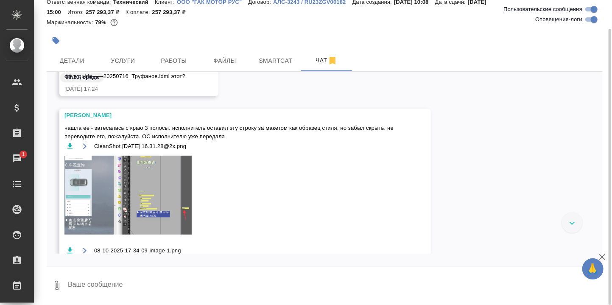 This screenshot has width=612, height=305. Describe the element at coordinates (559, 20) in the screenshot. I see `span: Оповещения-логи` at that location.